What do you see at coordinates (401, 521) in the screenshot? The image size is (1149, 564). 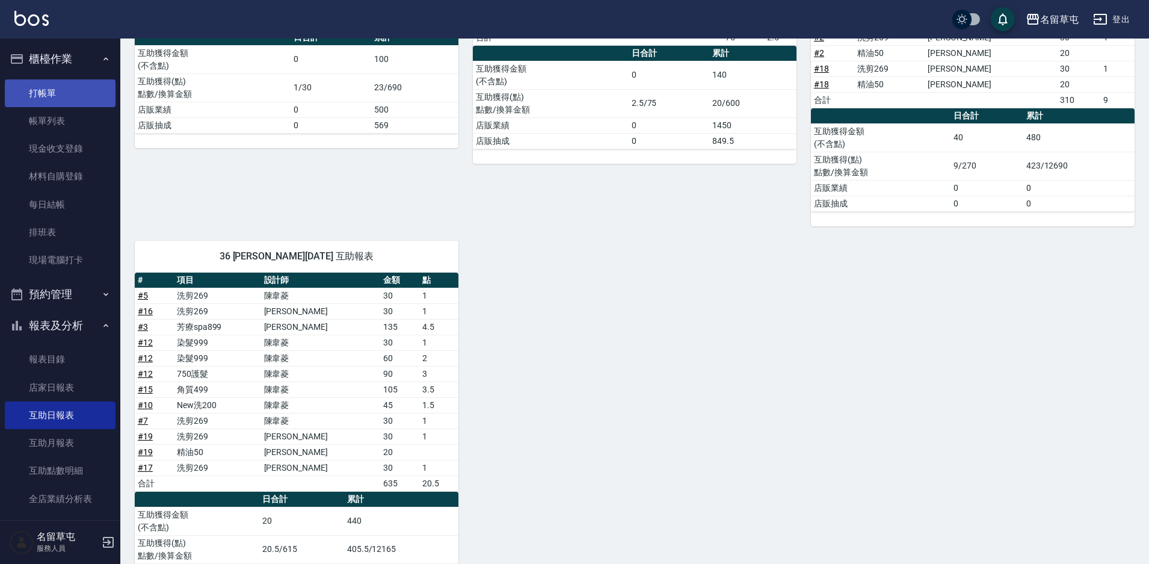 I see `td: 440` at bounding box center [401, 521].